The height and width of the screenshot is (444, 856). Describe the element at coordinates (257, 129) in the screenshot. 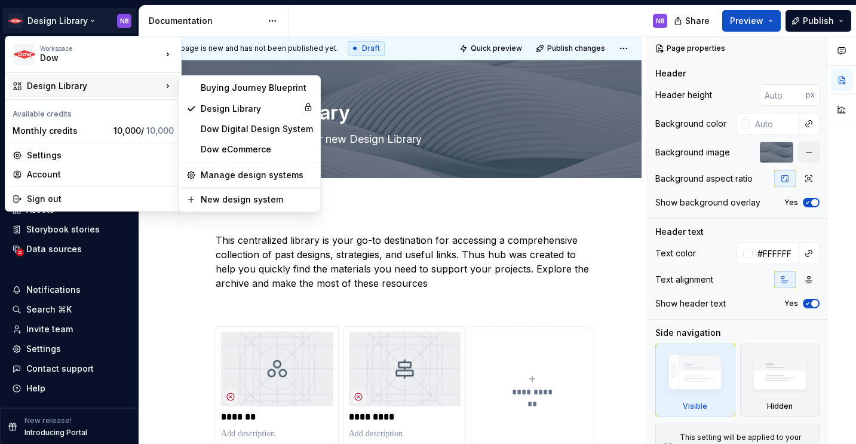

I see `div: Dow Digital Design System` at that location.